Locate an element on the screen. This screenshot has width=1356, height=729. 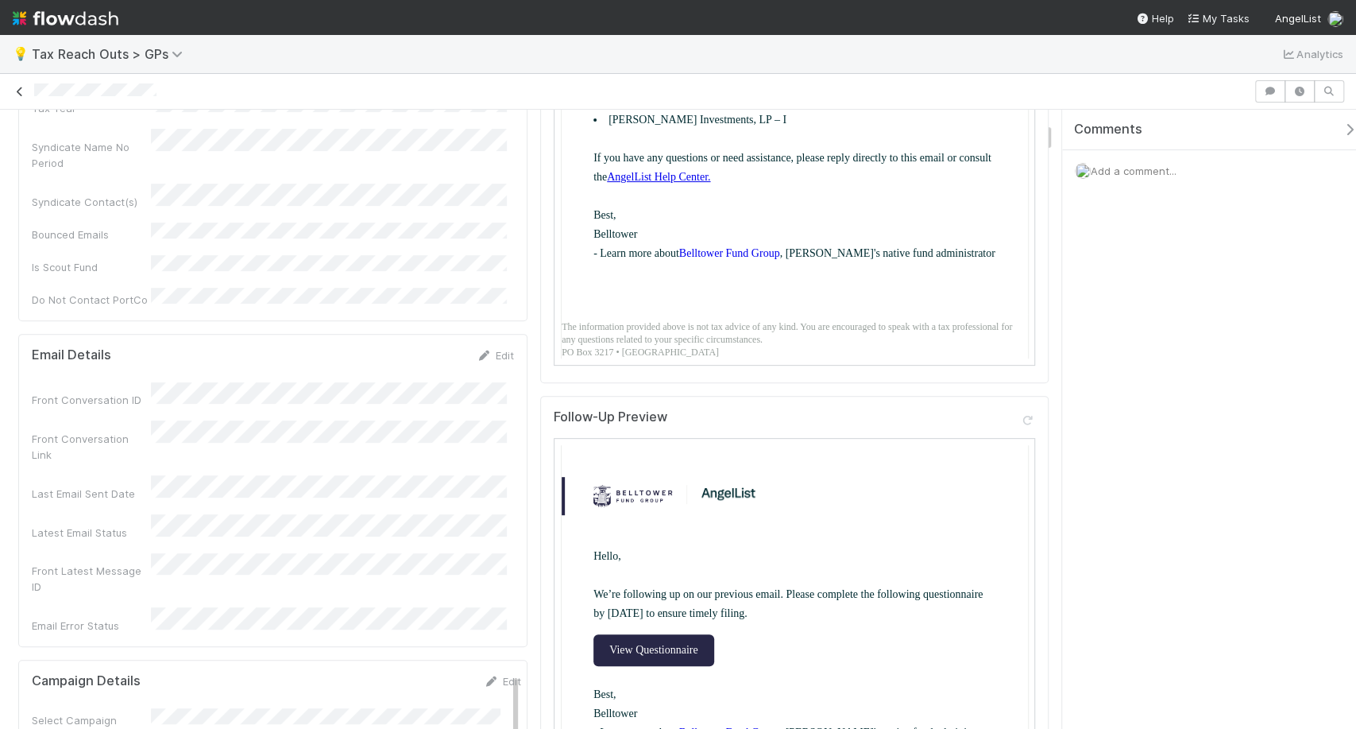
span: My Tasks is located at coordinates (1218, 18).